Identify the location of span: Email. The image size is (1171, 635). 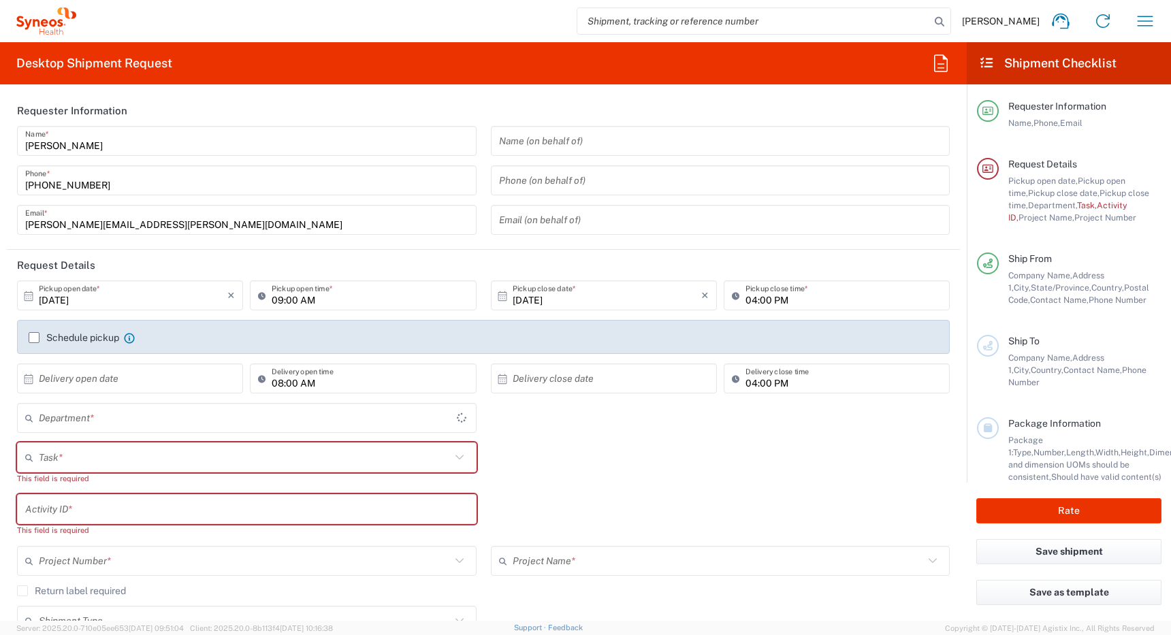
(1071, 123).